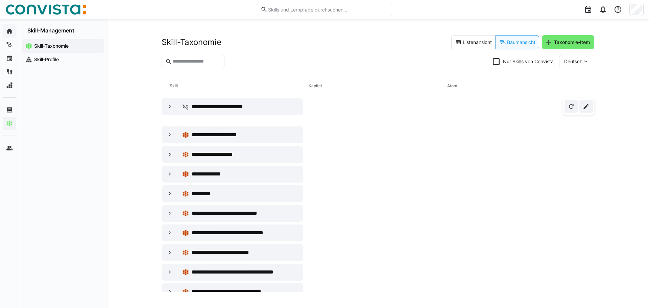 This screenshot has width=649, height=308. I want to click on div: Kapitel, so click(378, 86).